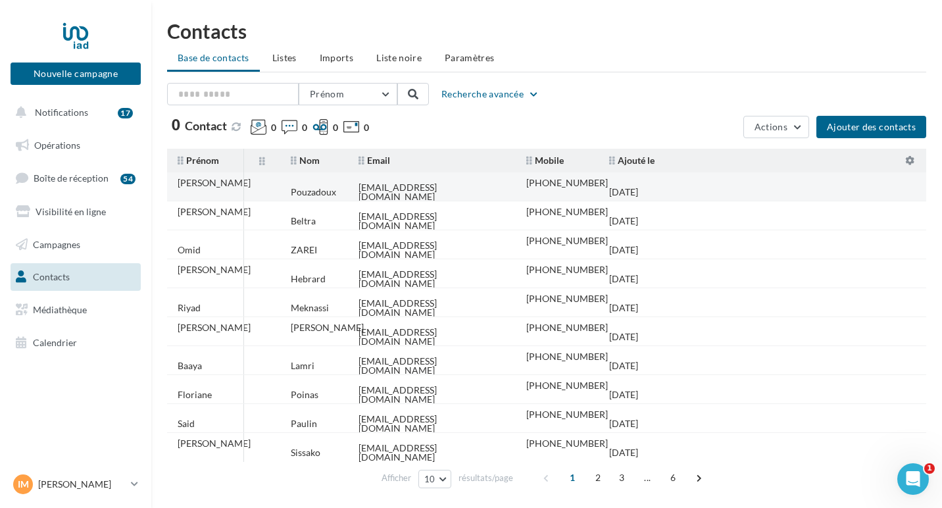 This screenshot has height=508, width=942. Describe the element at coordinates (60, 309) in the screenshot. I see `span: Médiathèque` at that location.